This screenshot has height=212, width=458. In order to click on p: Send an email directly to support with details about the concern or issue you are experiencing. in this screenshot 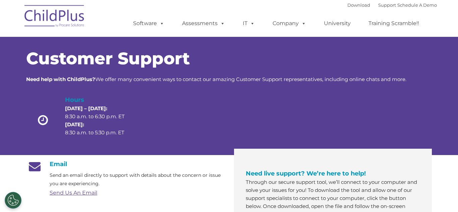, I will do `click(137, 180)`.